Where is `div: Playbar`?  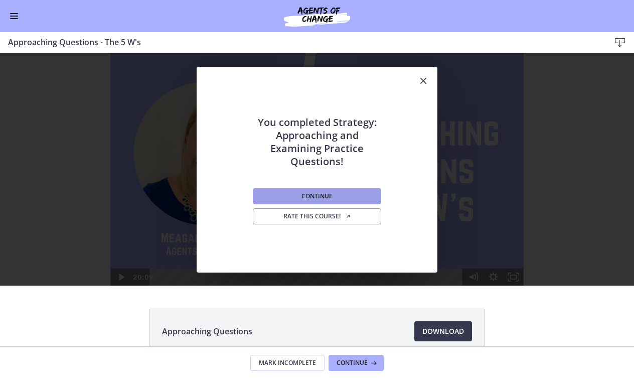
div: Playbar is located at coordinates (307, 224).